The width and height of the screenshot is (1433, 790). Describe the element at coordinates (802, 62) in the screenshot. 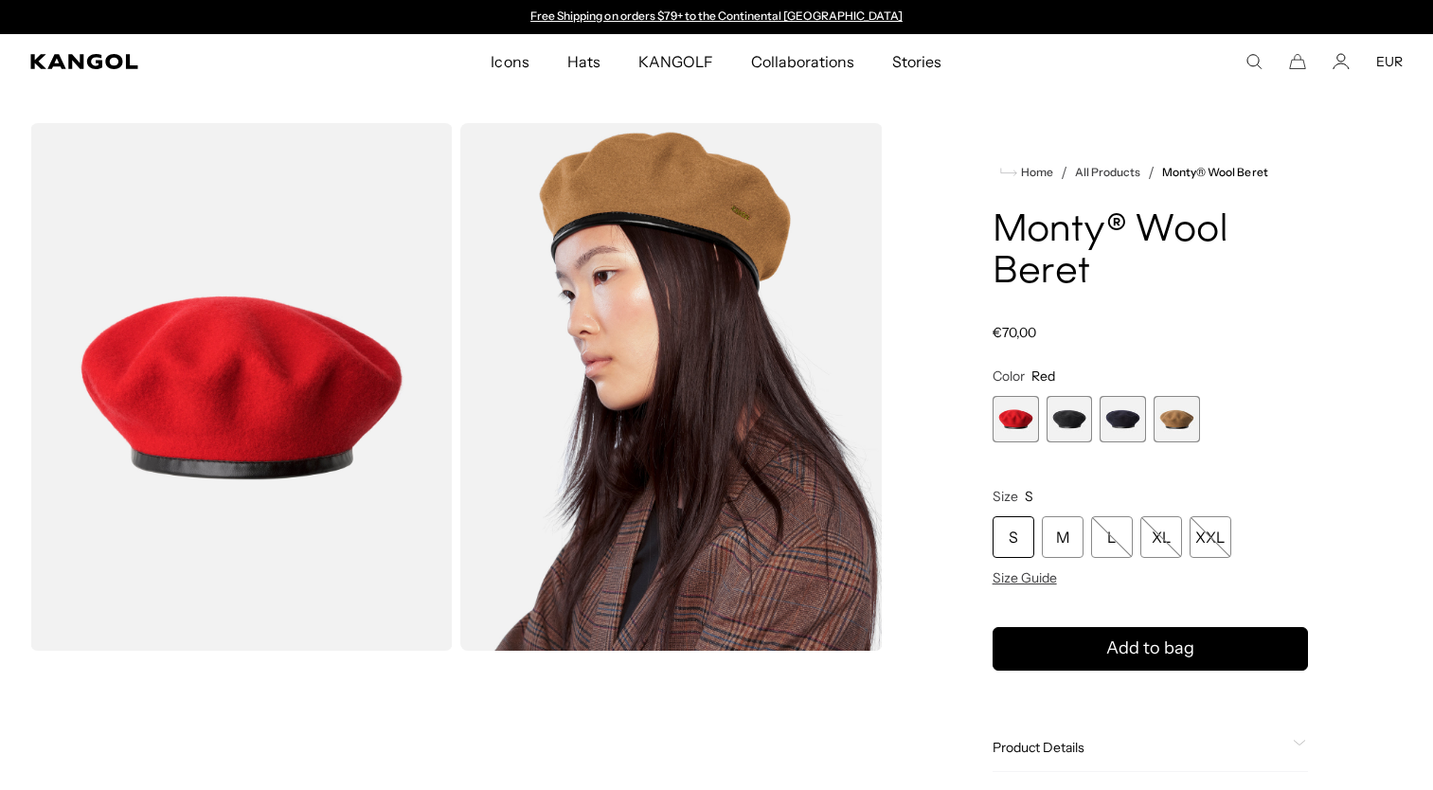

I see `span: Collaborations` at that location.